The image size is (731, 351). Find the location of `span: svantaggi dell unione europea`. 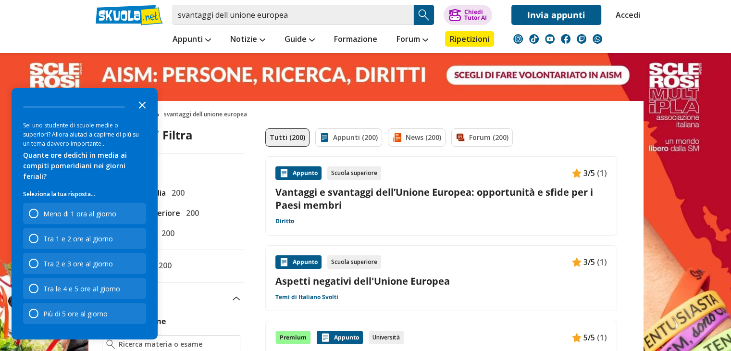

span: svantaggi dell unione europea is located at coordinates (207, 114).